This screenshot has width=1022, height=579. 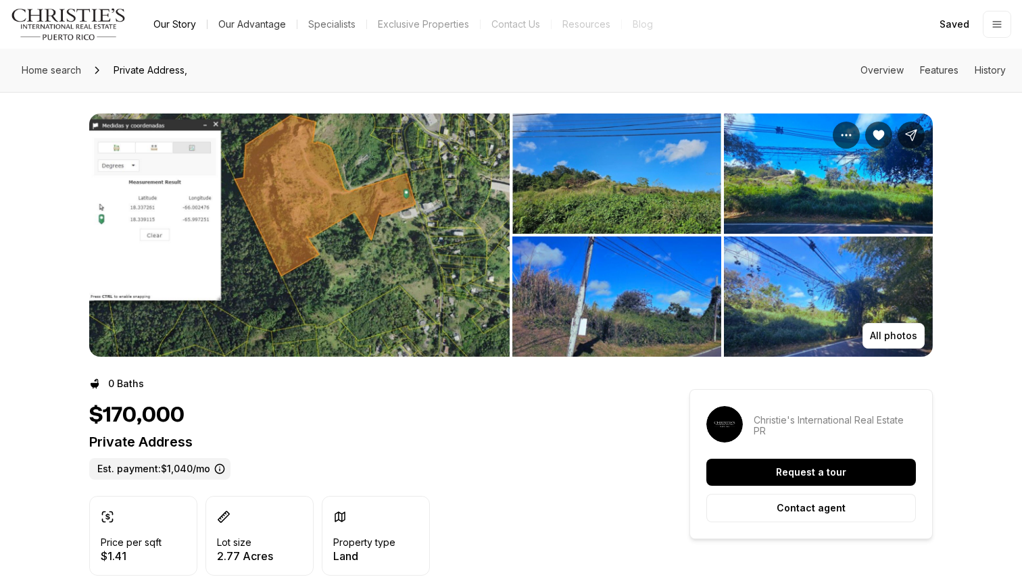 What do you see at coordinates (365, 442) in the screenshot?
I see `p: Private Address` at bounding box center [365, 442].